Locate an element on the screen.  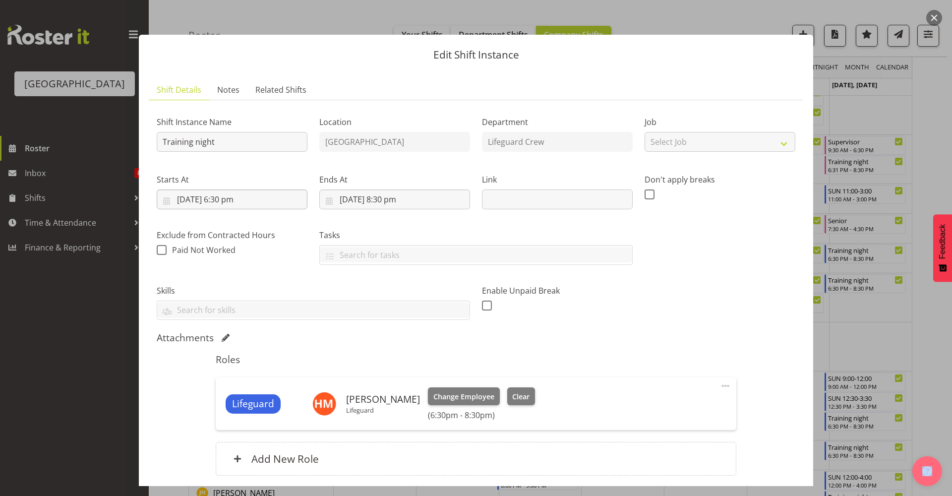
button: Feedback - Show survey is located at coordinates (943, 248).